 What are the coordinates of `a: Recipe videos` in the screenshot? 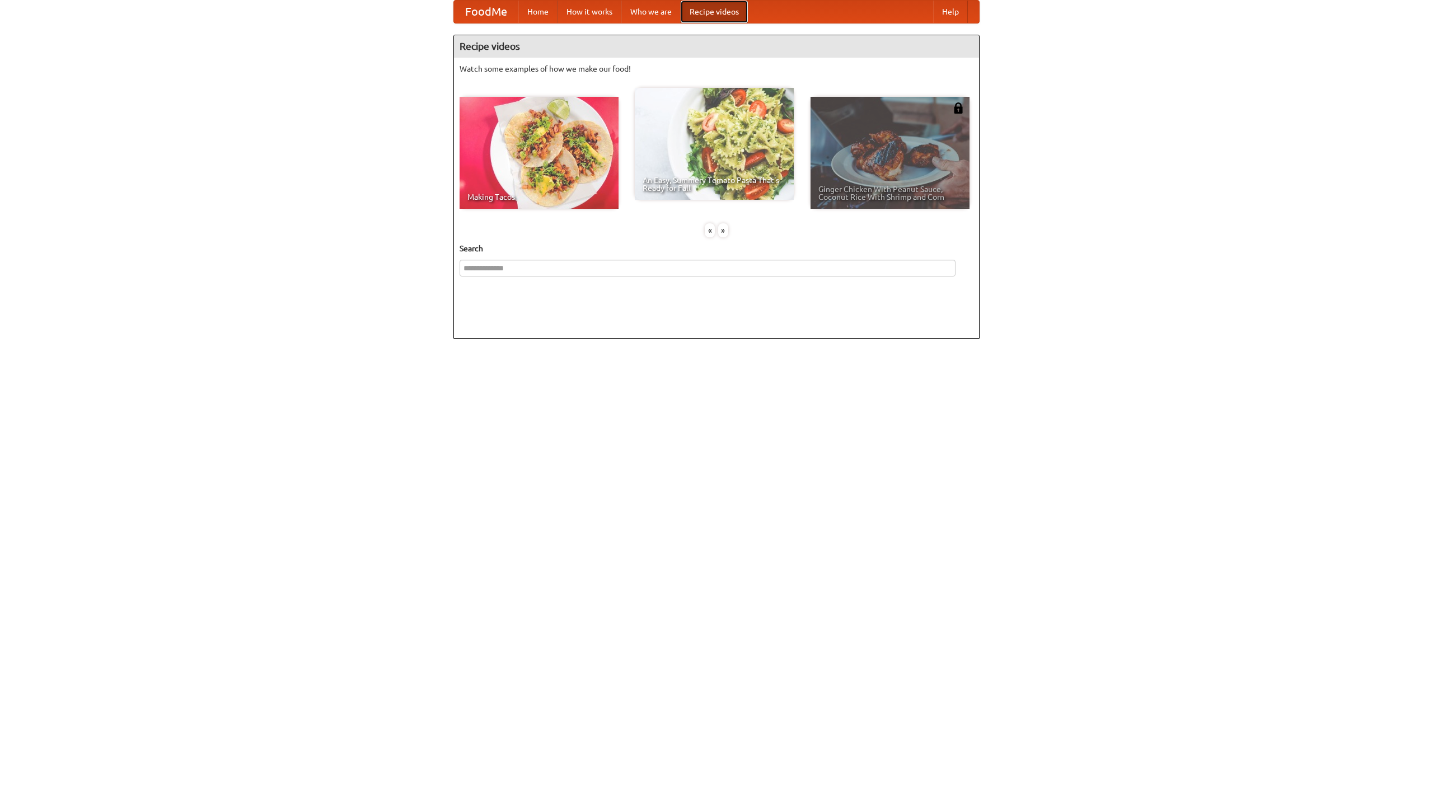 It's located at (714, 12).